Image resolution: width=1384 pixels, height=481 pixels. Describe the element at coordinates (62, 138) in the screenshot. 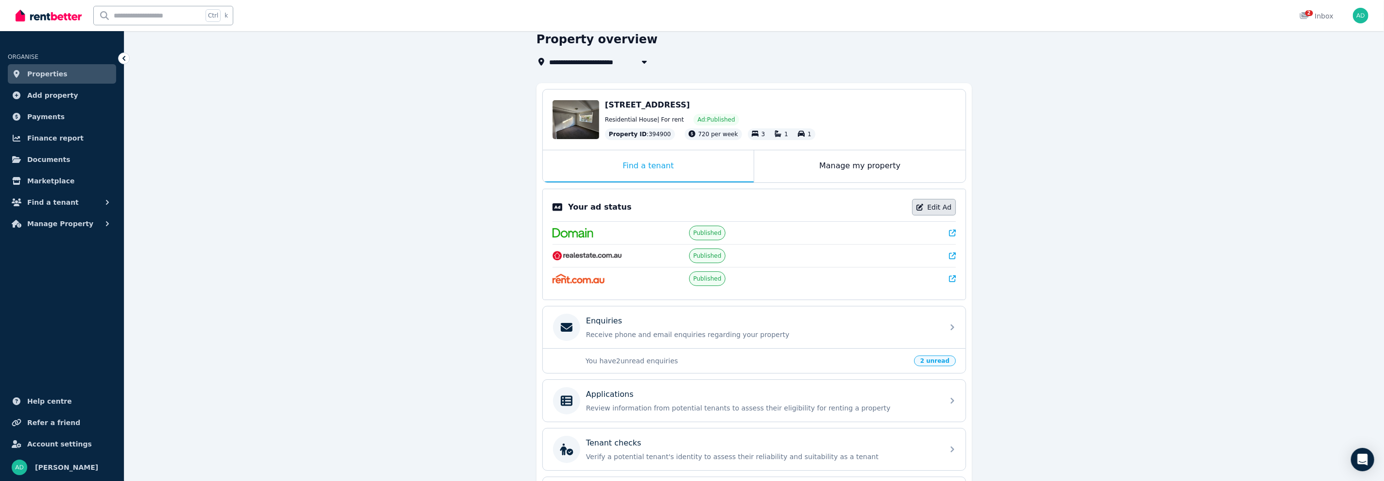

I see `a: Finance report` at that location.